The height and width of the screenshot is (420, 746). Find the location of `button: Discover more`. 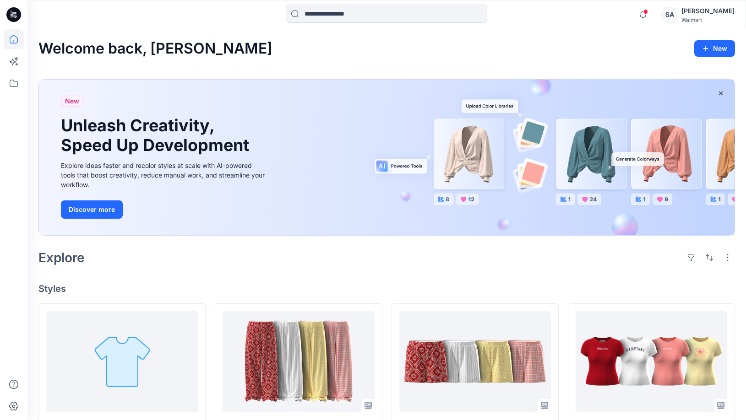

button: Discover more is located at coordinates (92, 210).